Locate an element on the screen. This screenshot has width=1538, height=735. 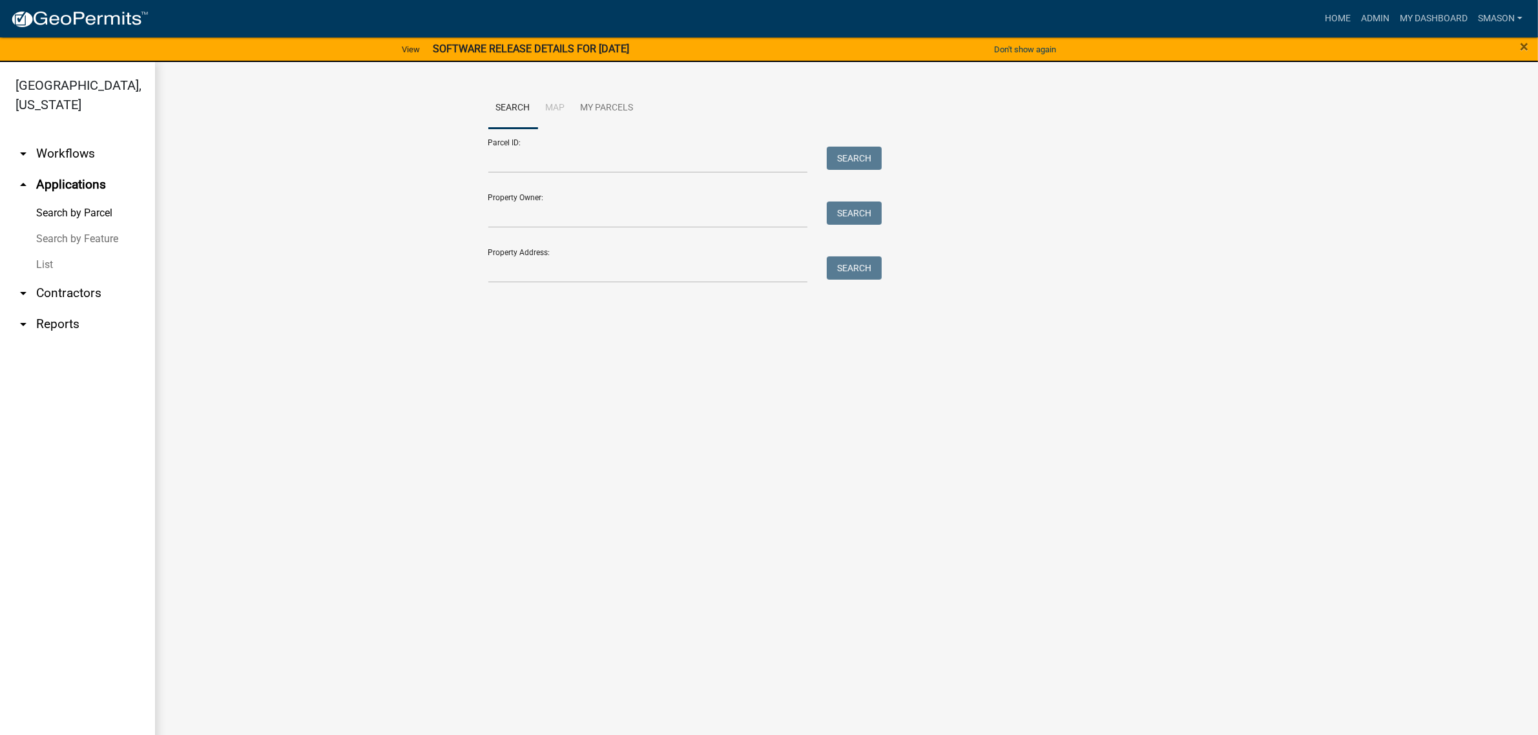
a: Search is located at coordinates (513, 109).